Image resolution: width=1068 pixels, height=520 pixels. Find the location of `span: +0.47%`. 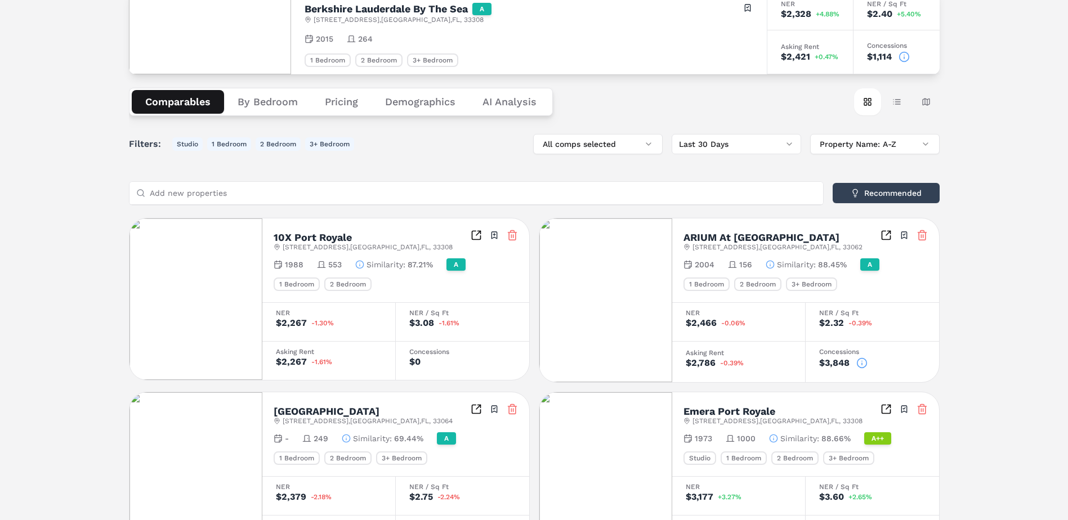

span: +0.47% is located at coordinates (826, 57).